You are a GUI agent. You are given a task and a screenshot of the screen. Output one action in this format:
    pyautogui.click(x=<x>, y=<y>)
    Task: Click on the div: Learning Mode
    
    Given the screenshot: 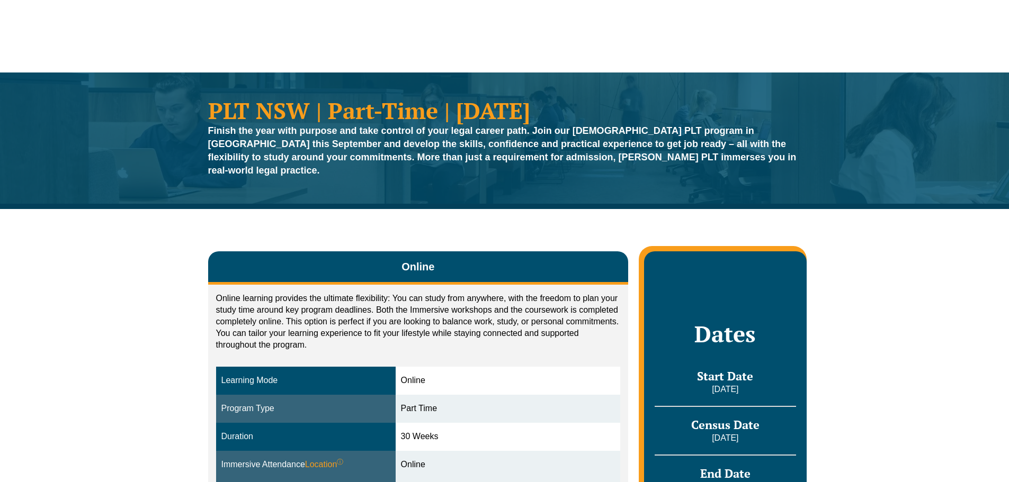 What is the action you would take?
    pyautogui.click(x=306, y=381)
    